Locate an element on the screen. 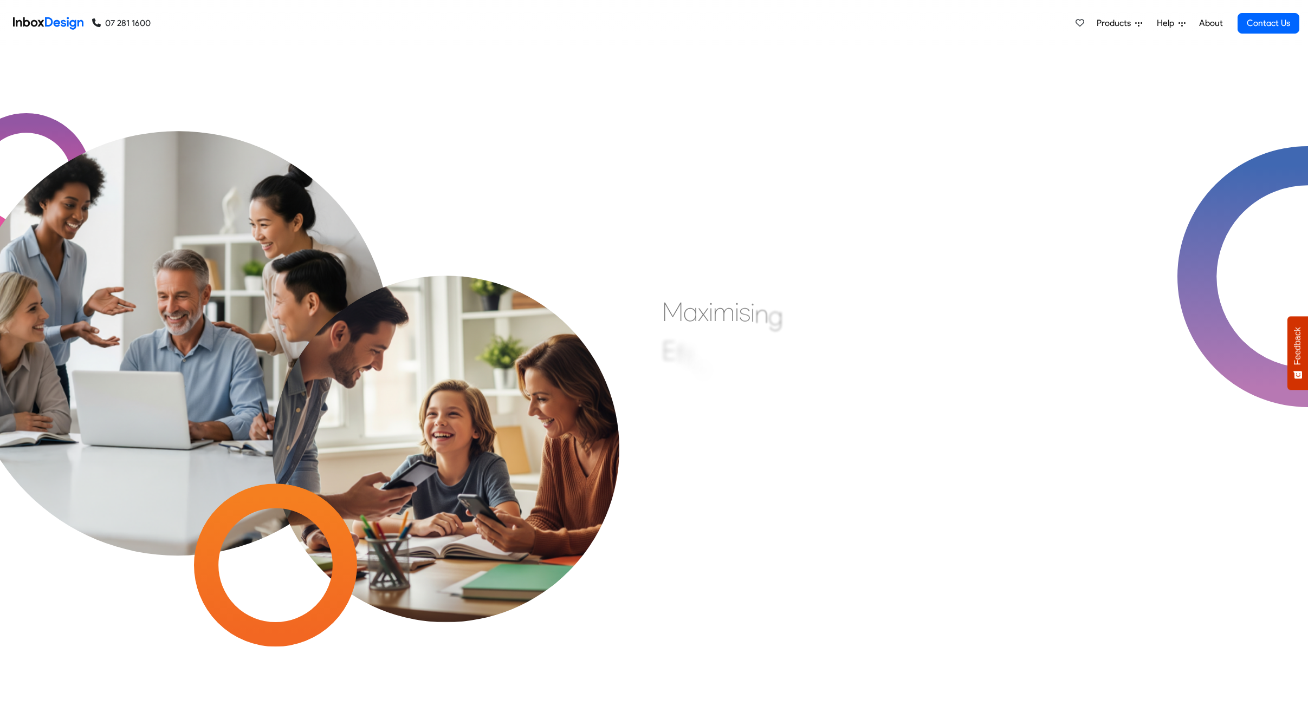  div: n is located at coordinates (761, 314).